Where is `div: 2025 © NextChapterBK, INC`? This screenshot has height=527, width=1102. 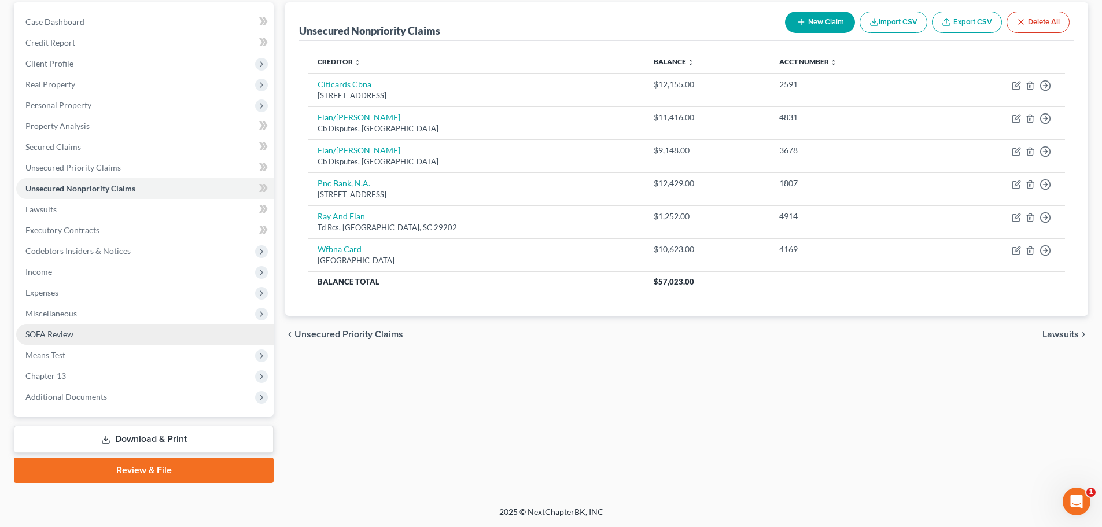 div: 2025 © NextChapterBK, INC is located at coordinates (551, 517).